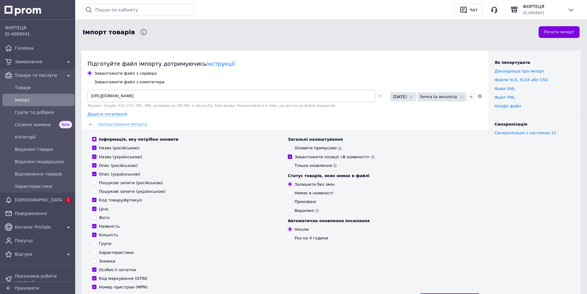 This screenshot has height=294, width=587. I want to click on div: Інформація, яку потрібно оновити, so click(139, 139).